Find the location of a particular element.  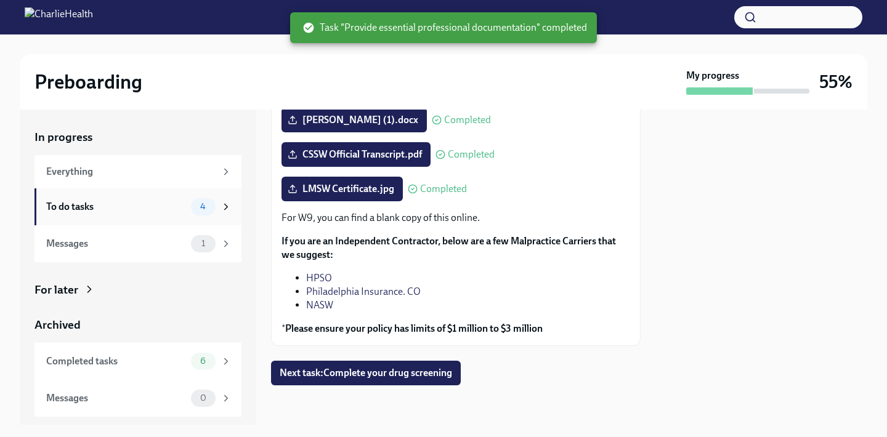

span: LMSW Certificate.jpg is located at coordinates (342, 189).